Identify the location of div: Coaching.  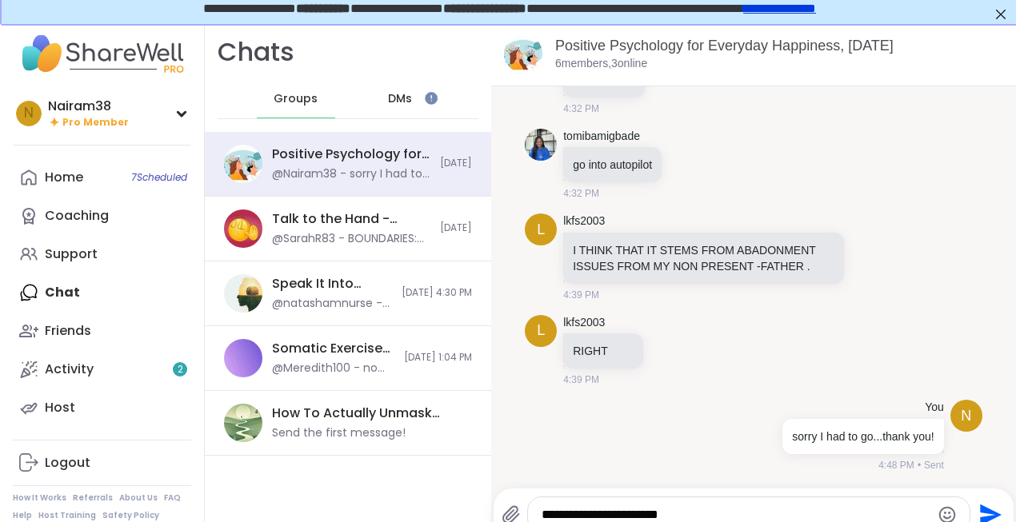
(77, 216).